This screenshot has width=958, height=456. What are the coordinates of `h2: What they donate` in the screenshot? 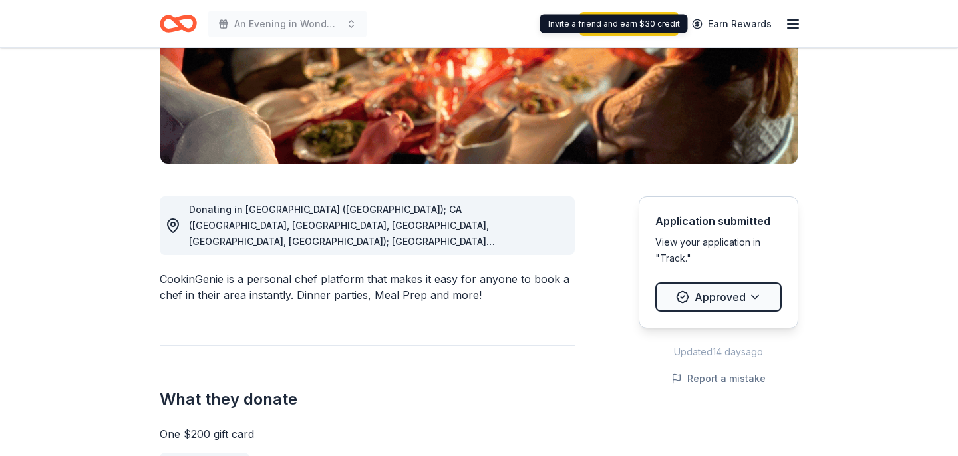 It's located at (367, 399).